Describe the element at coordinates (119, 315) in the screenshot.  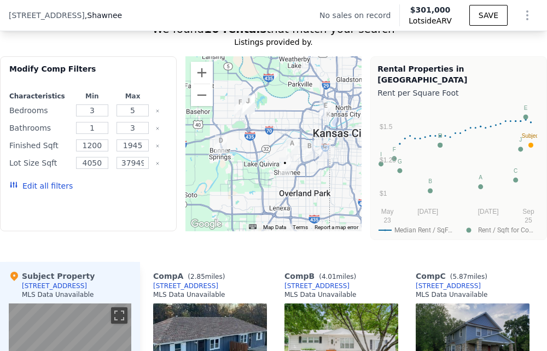
I see `button: Toggle fullscreen view` at that location.